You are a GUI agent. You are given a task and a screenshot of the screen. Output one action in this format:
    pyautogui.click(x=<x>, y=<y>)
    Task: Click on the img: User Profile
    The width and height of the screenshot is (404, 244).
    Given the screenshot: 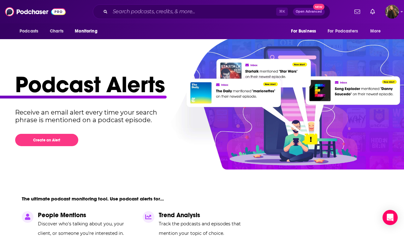 What is the action you would take?
    pyautogui.click(x=392, y=12)
    